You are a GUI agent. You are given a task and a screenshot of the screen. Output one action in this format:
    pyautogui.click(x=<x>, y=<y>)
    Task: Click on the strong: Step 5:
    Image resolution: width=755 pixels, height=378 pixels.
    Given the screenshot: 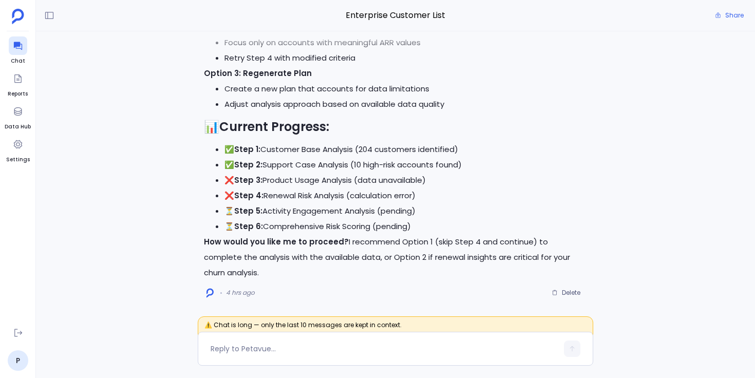 What is the action you would take?
    pyautogui.click(x=248, y=211)
    